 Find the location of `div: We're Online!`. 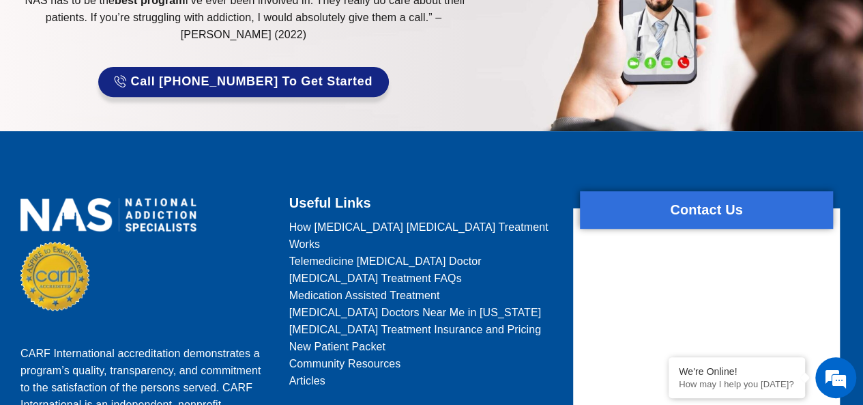

div: We're Online! is located at coordinates (737, 371).